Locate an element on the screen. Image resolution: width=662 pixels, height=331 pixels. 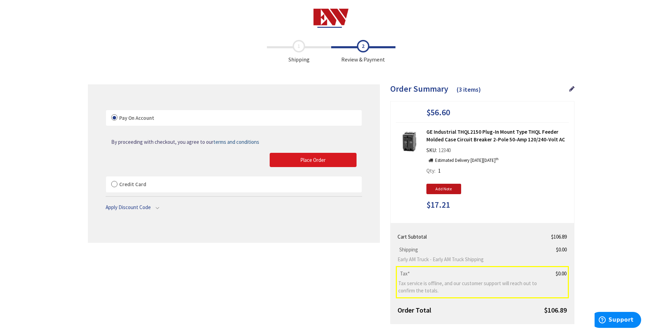
strong: GE Industrial THQL2150 Plug-In Mount Type THQL Feeder Molded Case Circuit Breaker 2-Pole 50-Amp 1... is located at coordinates (498, 136).